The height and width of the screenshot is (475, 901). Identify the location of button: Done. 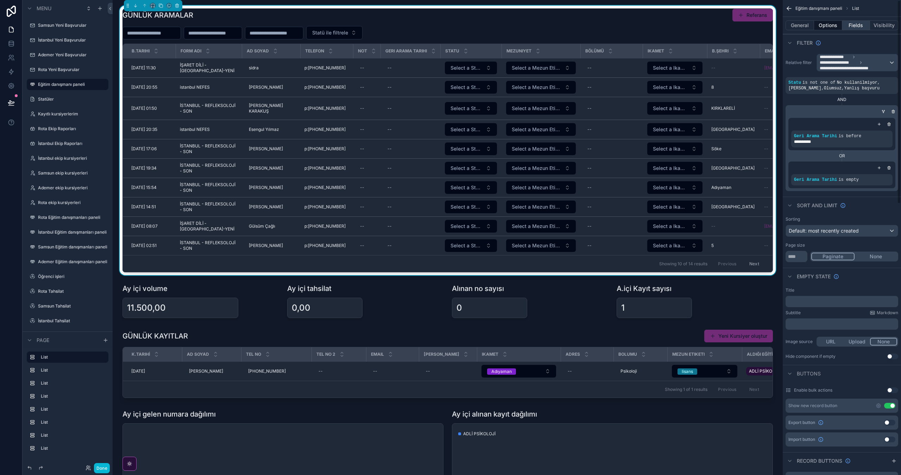
(102, 468).